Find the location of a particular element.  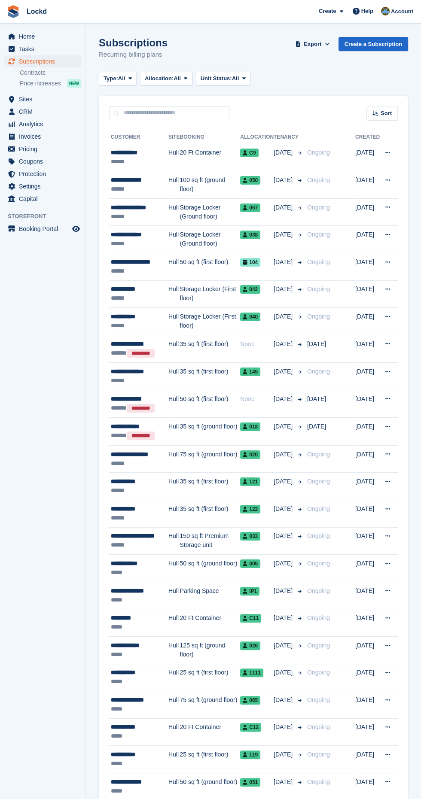

button: Type: All is located at coordinates (118, 79).